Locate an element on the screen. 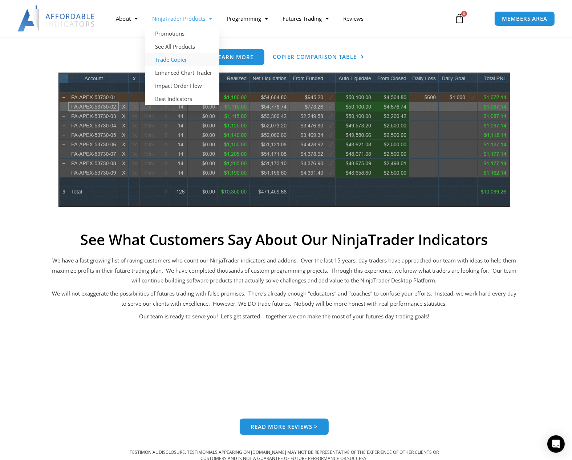 Image resolution: width=572 pixels, height=460 pixels. a: Read more reviews > is located at coordinates (284, 427).